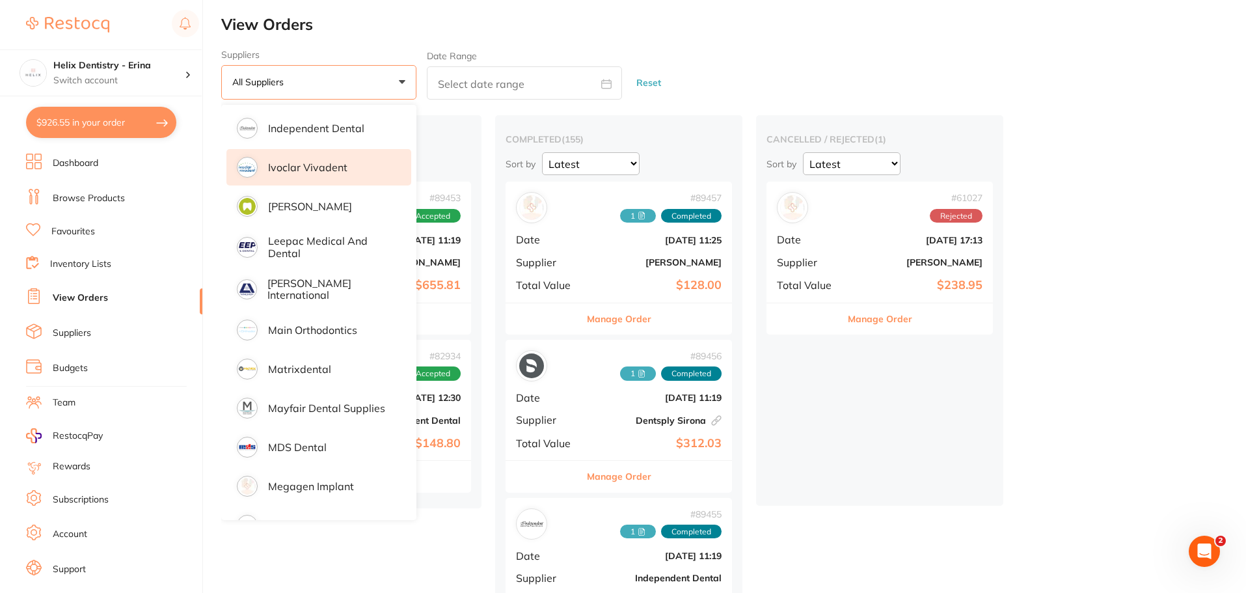 The image size is (1246, 593). Describe the element at coordinates (297, 447) in the screenshot. I see `p: MDS Dental` at that location.